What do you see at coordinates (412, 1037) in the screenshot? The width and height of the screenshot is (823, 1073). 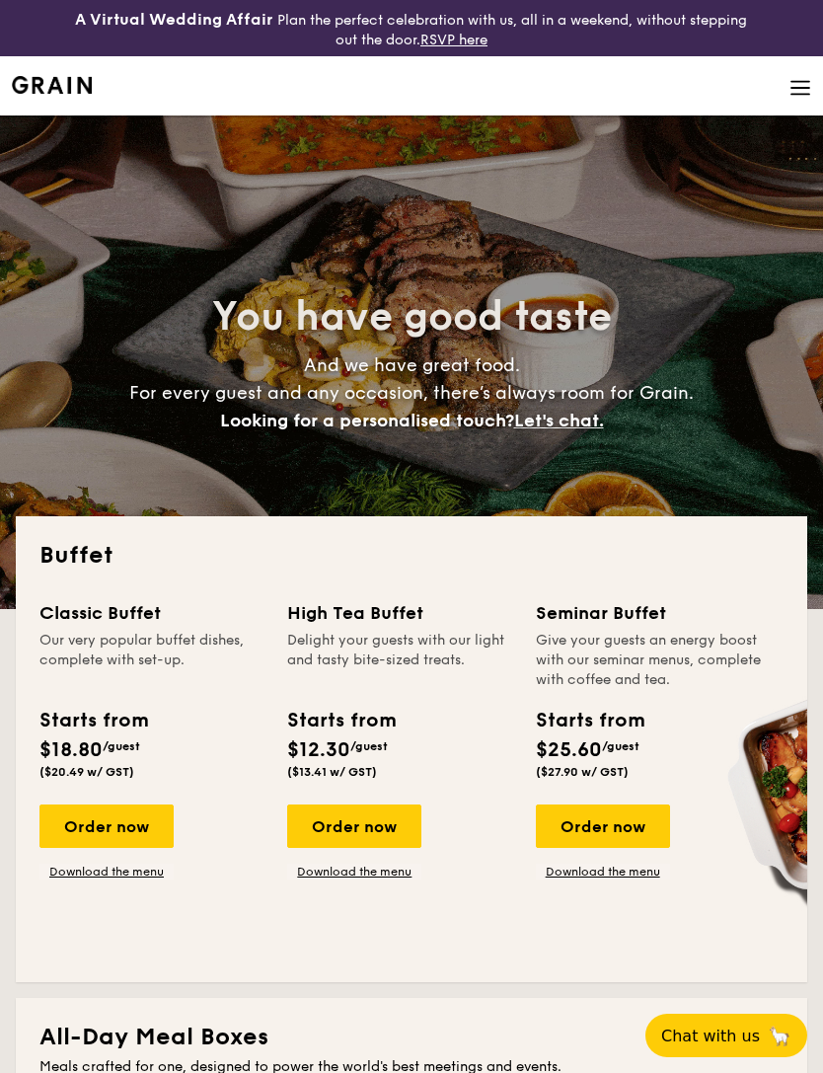 I see `h2: All-Day Meal Boxes` at bounding box center [412, 1037].